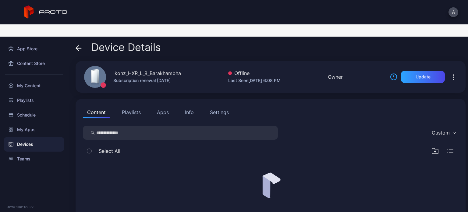 The image size is (468, 212). What do you see at coordinates (96, 112) in the screenshot?
I see `button: Content` at bounding box center [96, 112].